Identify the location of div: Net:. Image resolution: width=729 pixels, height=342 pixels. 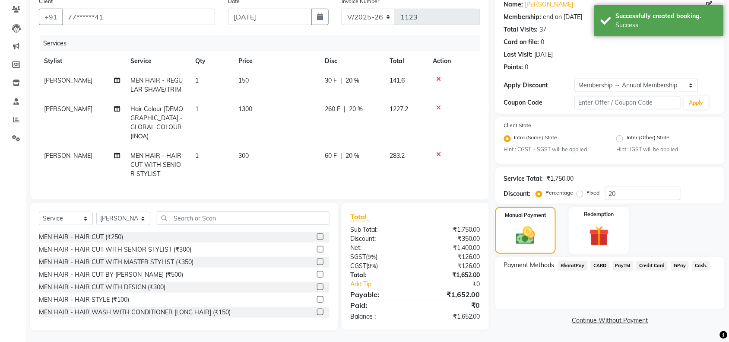
(379, 247).